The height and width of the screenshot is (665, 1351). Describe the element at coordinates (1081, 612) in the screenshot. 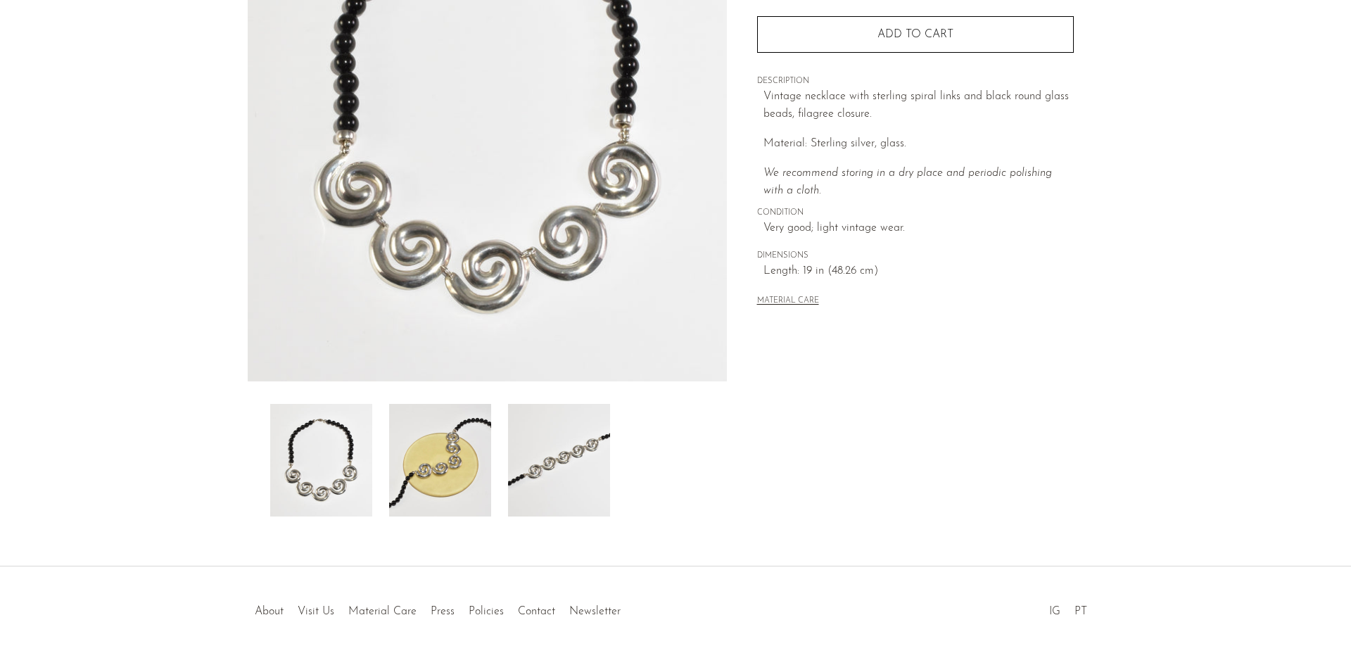

I see `a: PT` at that location.